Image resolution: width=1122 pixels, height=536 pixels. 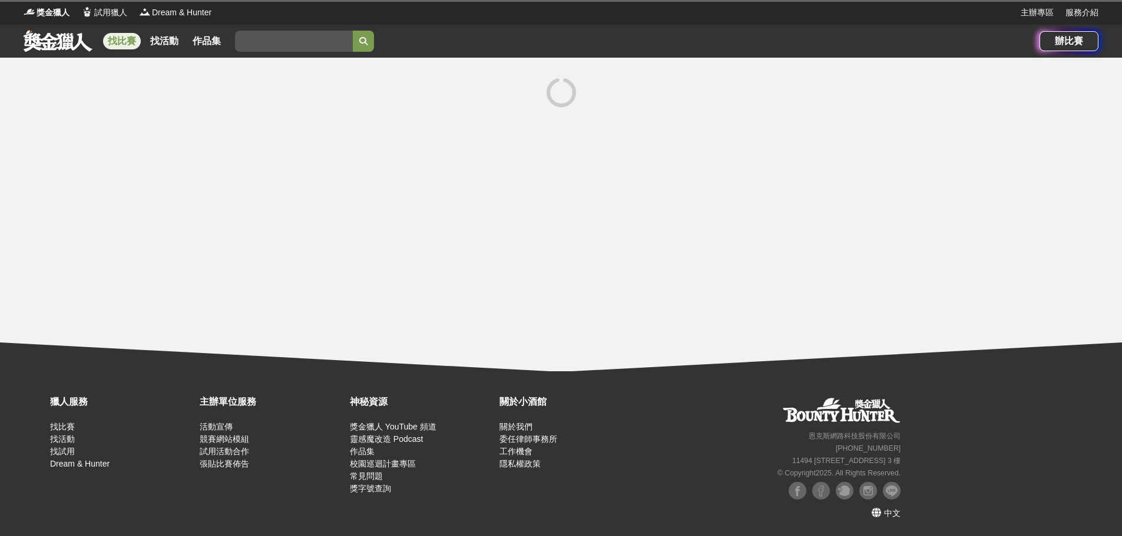 I want to click on a: 校園巡迴計畫專區, so click(x=383, y=464).